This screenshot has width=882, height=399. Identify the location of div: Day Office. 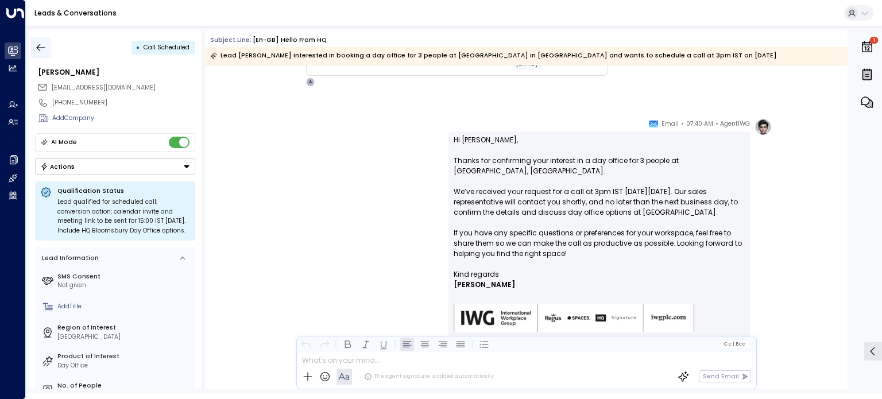
(125, 366).